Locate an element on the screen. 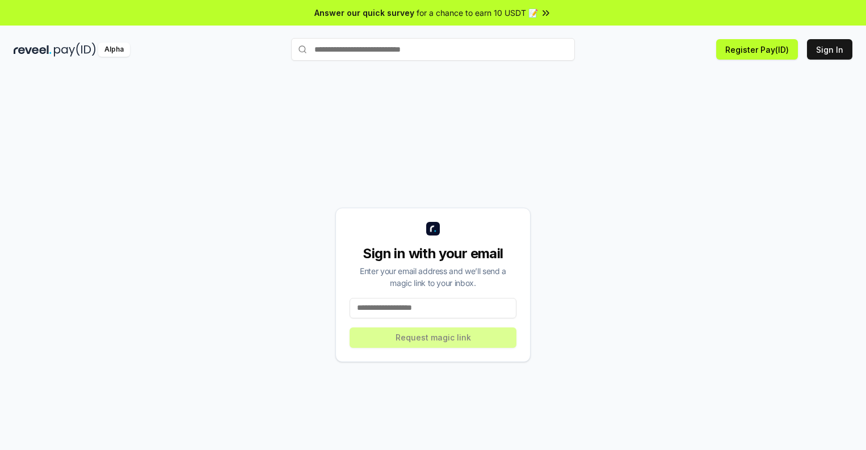 Image resolution: width=866 pixels, height=450 pixels. img: pay_id is located at coordinates (75, 49).